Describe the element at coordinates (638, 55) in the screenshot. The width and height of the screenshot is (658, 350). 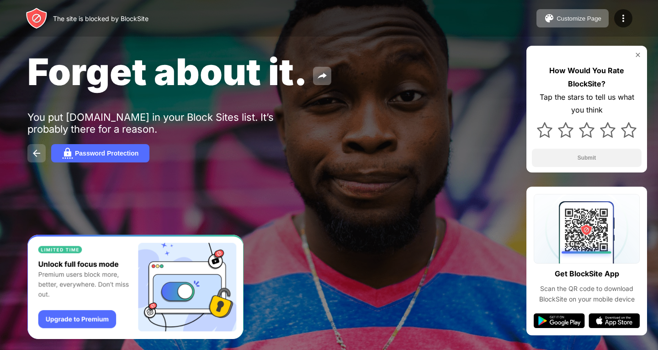
I see `img: rate-us-close.svg` at that location.